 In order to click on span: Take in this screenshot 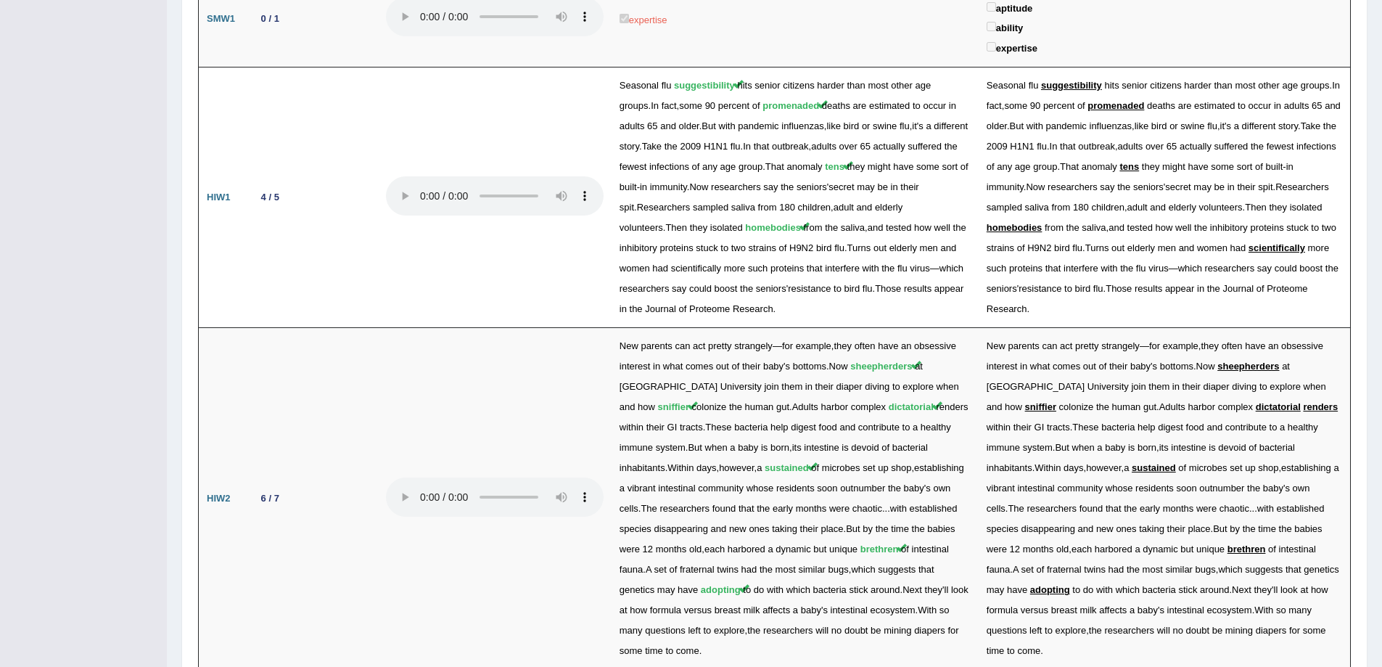, I will do `click(652, 146)`.